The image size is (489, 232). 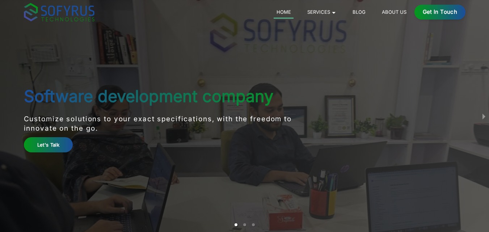 I want to click on a: Home, so click(x=284, y=13).